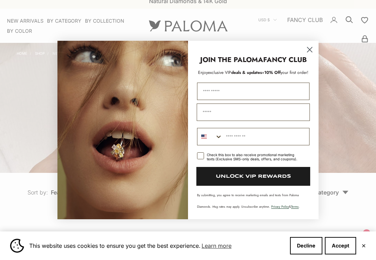  Describe the element at coordinates (253, 200) in the screenshot. I see `p: By submitting, you agree to receive marketing emails and texts from Paloma Diamonds. Msg rates ma...` at that location.